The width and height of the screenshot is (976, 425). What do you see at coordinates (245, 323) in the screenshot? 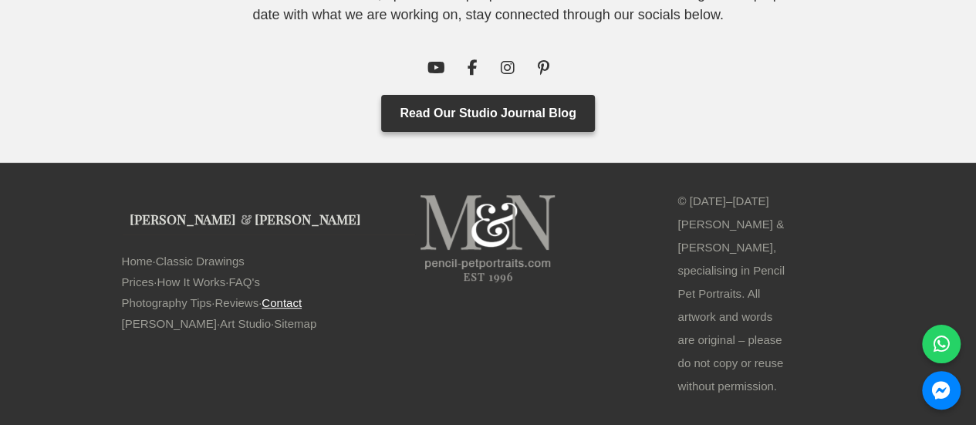
I see `a: Art Studio` at bounding box center [245, 323].